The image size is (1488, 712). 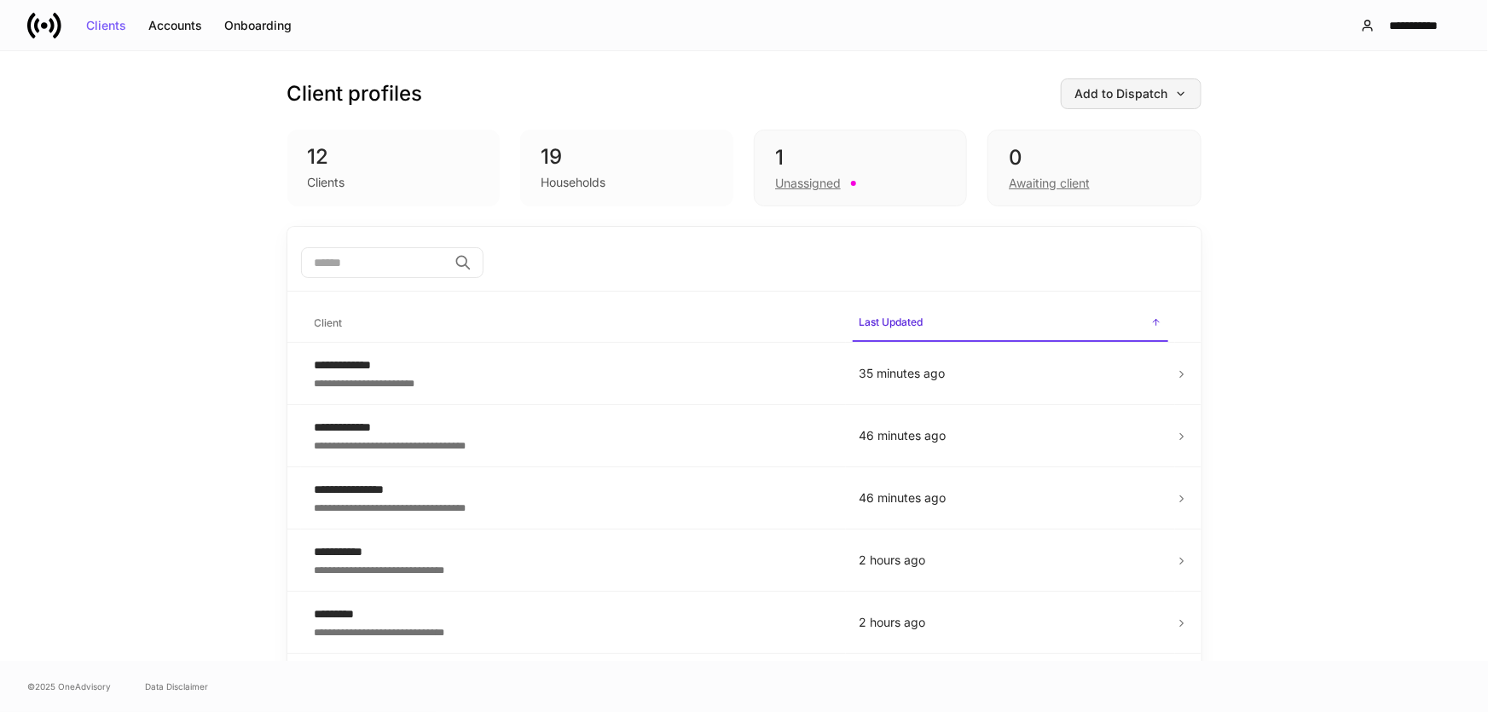 I want to click on span: Last Updated, so click(x=1010, y=323).